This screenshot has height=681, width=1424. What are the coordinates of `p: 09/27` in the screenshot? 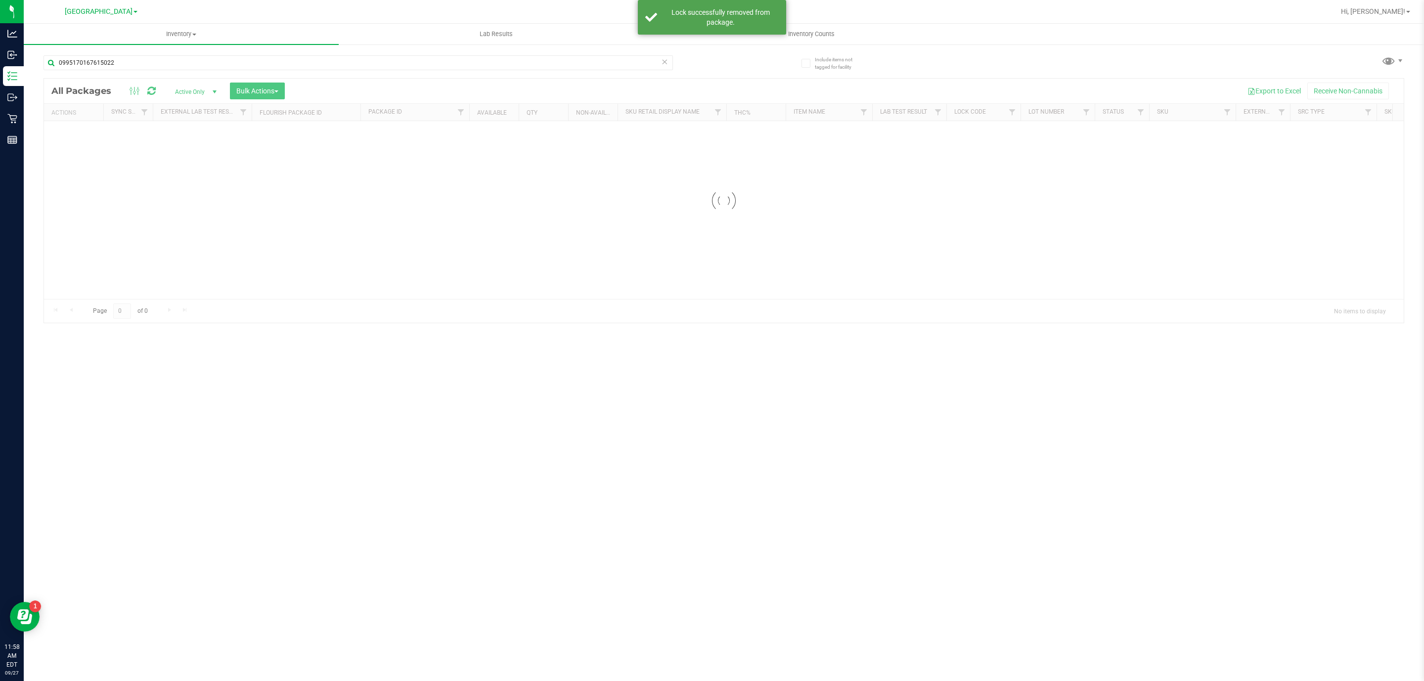 It's located at (12, 673).